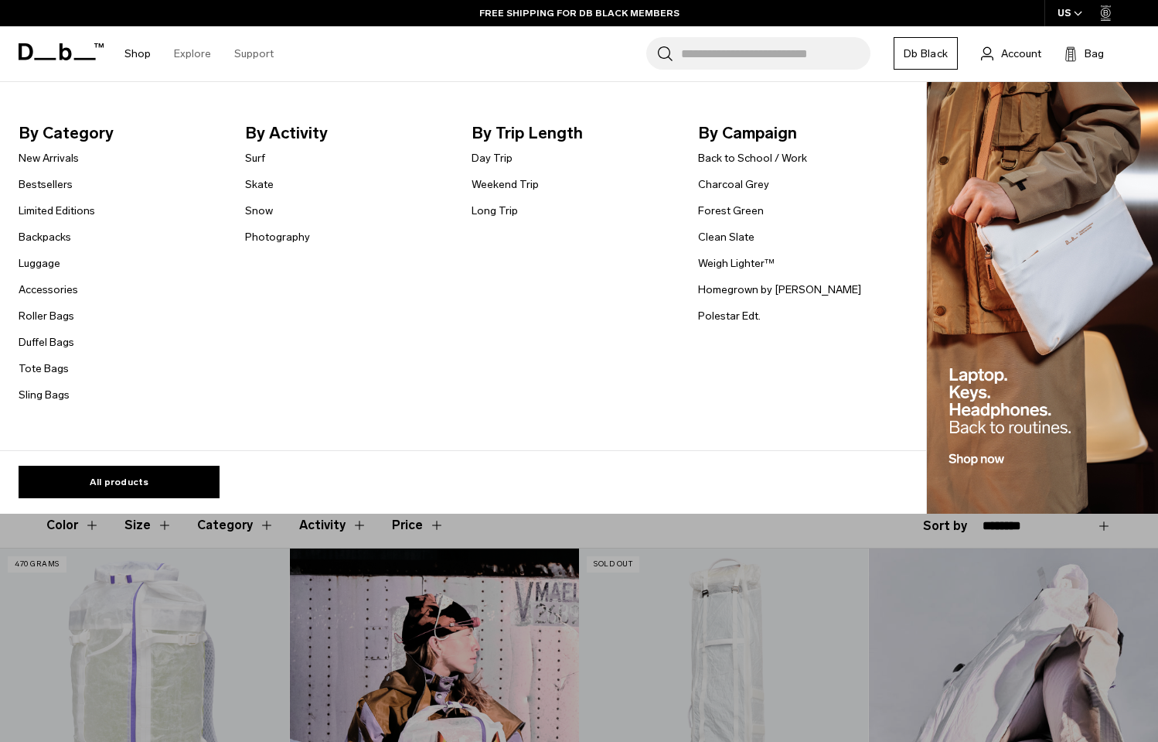  I want to click on a: New Arrivals, so click(49, 158).